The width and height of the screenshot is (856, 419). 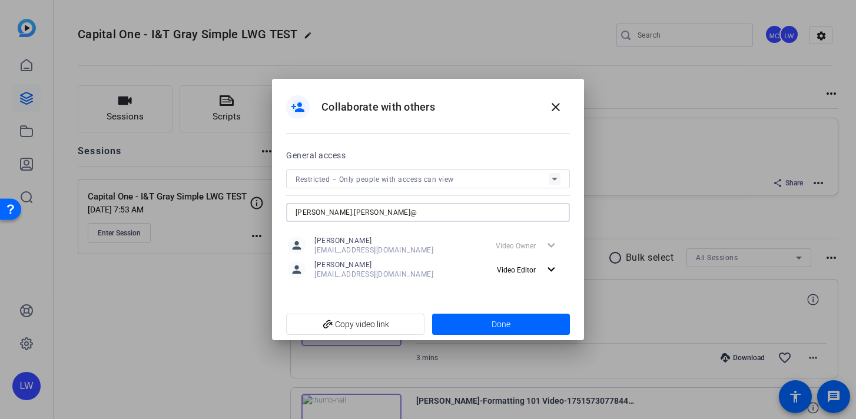 What do you see at coordinates (428, 213) in the screenshot?
I see `input: Add others: Type email, team name or team members name` at bounding box center [428, 213].